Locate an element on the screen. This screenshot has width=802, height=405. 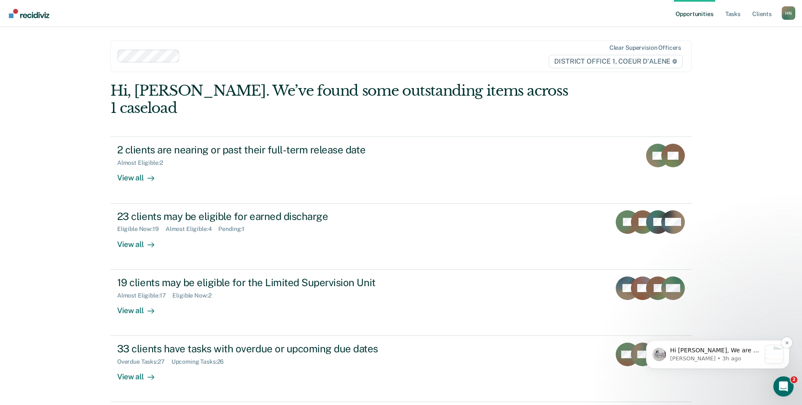
div: Almost Eligible : 4 is located at coordinates (192, 229).